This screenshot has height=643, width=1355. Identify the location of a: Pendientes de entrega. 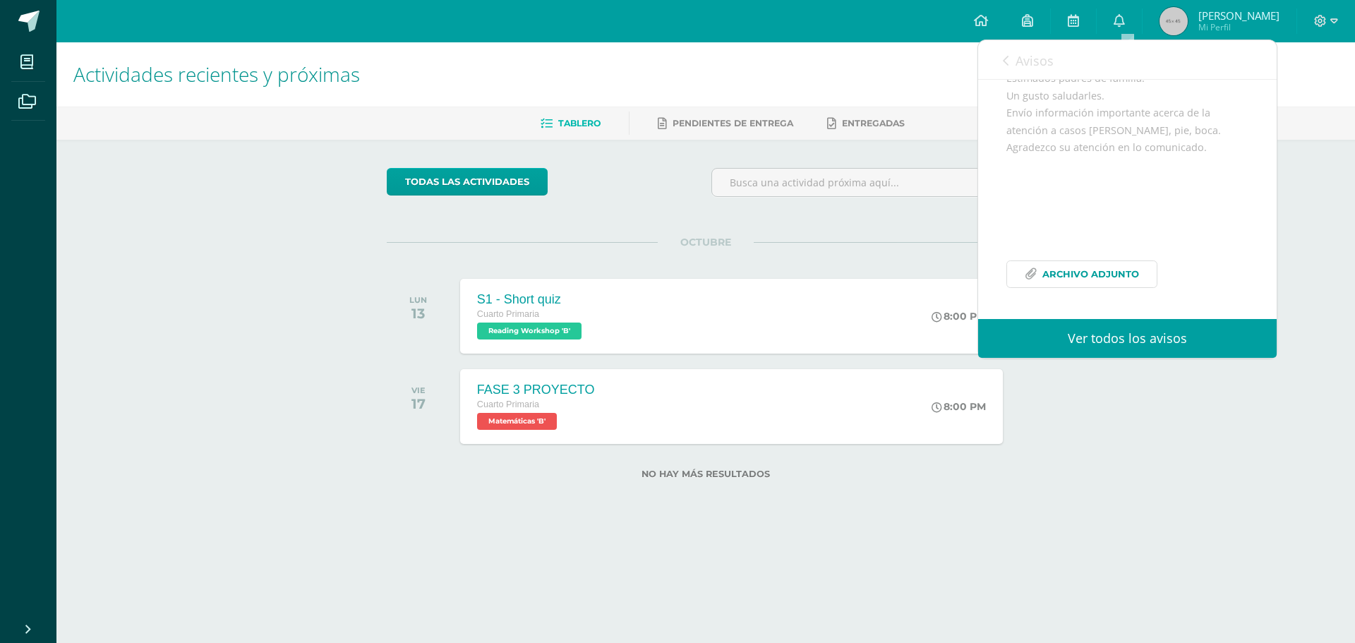
(726, 124).